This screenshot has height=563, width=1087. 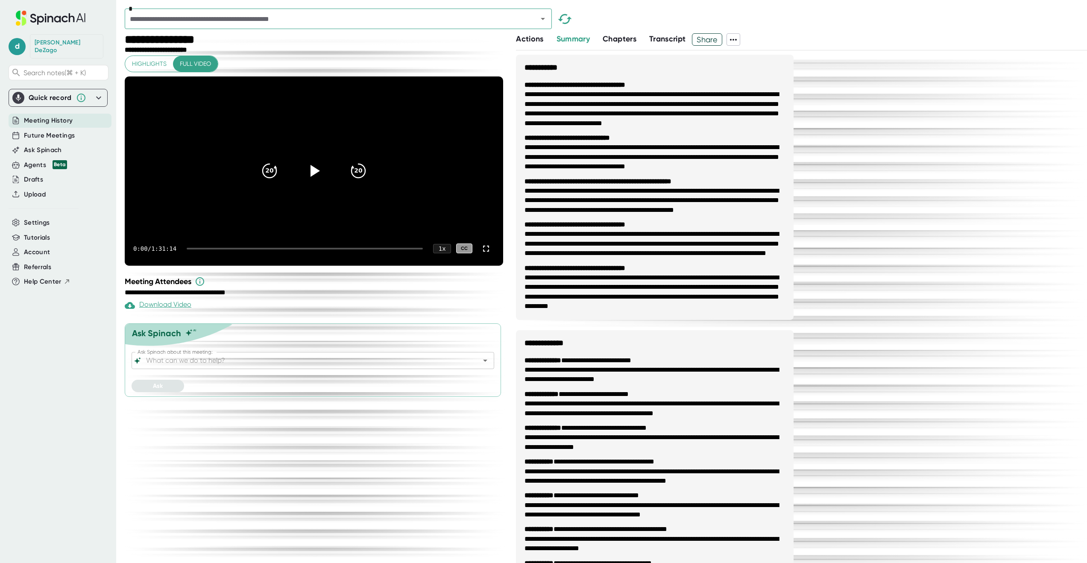 What do you see at coordinates (37, 252) in the screenshot?
I see `span: Account` at bounding box center [37, 252].